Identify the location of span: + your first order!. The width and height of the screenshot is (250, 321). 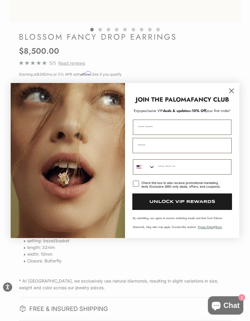
(210, 111).